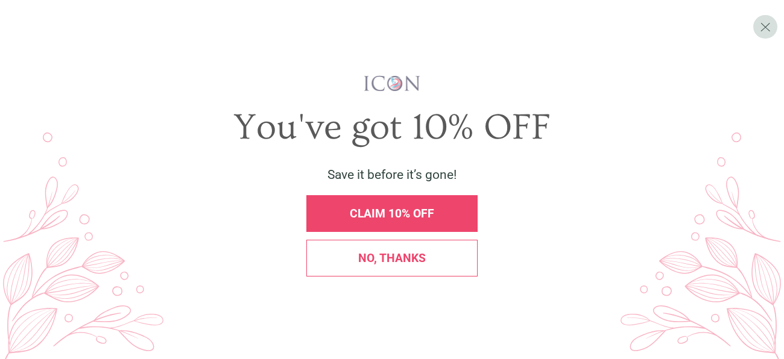 This screenshot has height=359, width=784. Describe the element at coordinates (392, 175) in the screenshot. I see `span: Save it before it’s gone!` at that location.